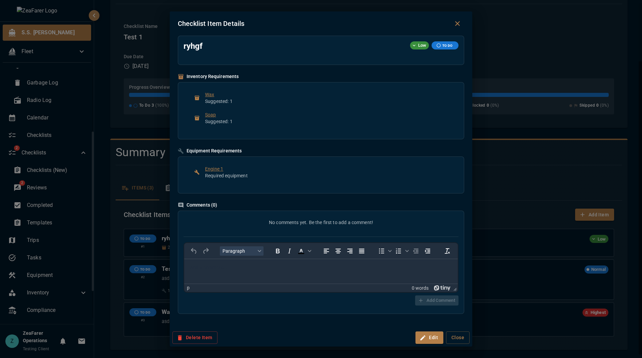  What do you see at coordinates (289, 251) in the screenshot?
I see `button: Italic` at bounding box center [289, 251].